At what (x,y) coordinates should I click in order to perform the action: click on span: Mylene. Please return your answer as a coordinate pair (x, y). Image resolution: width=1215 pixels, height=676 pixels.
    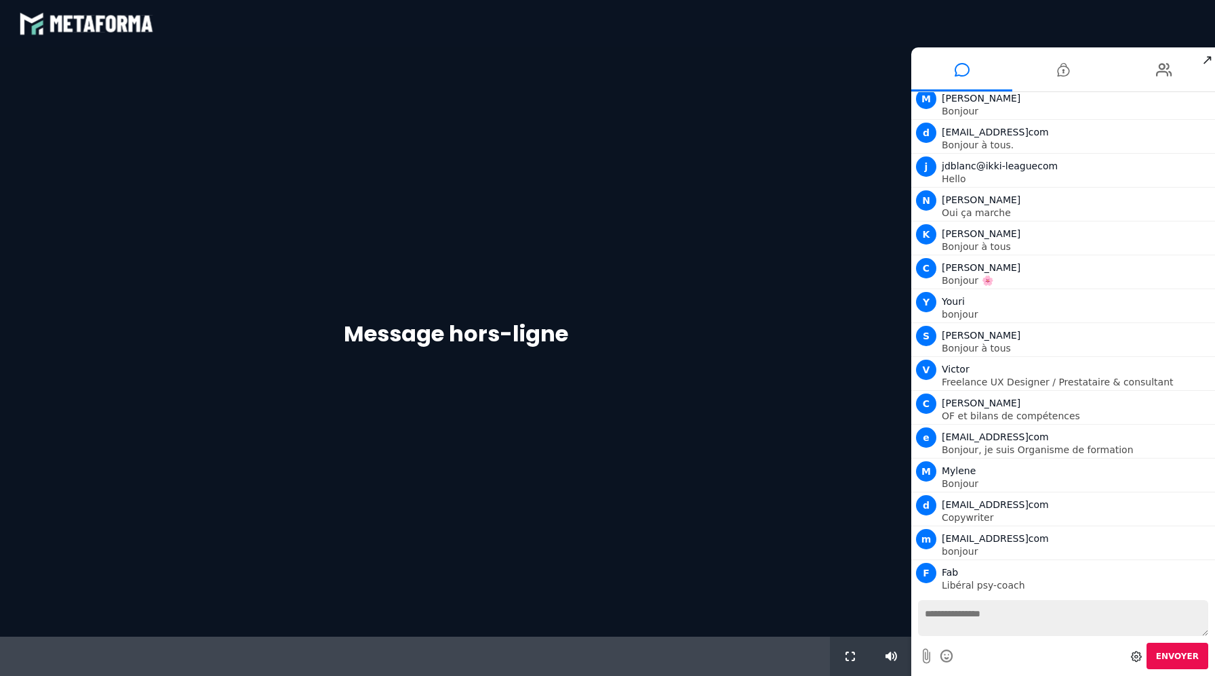
    Looking at the image, I should click on (958, 471).